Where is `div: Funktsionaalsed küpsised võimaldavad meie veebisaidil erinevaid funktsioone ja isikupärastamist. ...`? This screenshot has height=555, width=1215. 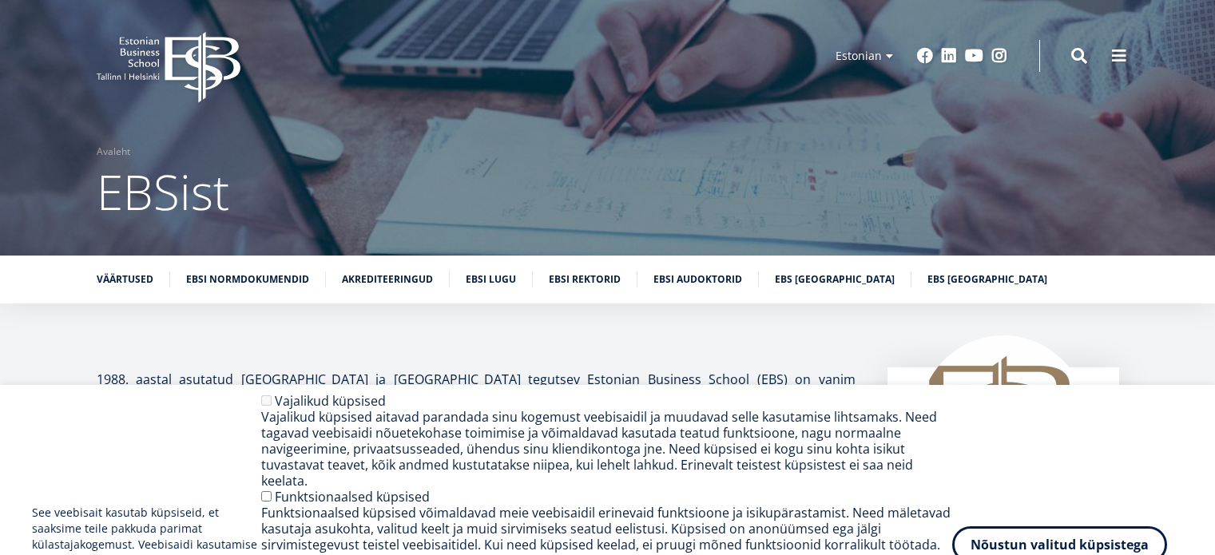 div: Funktsionaalsed küpsised võimaldavad meie veebisaidil erinevaid funktsioone ja isikupärastamist. ... is located at coordinates (606, 529).